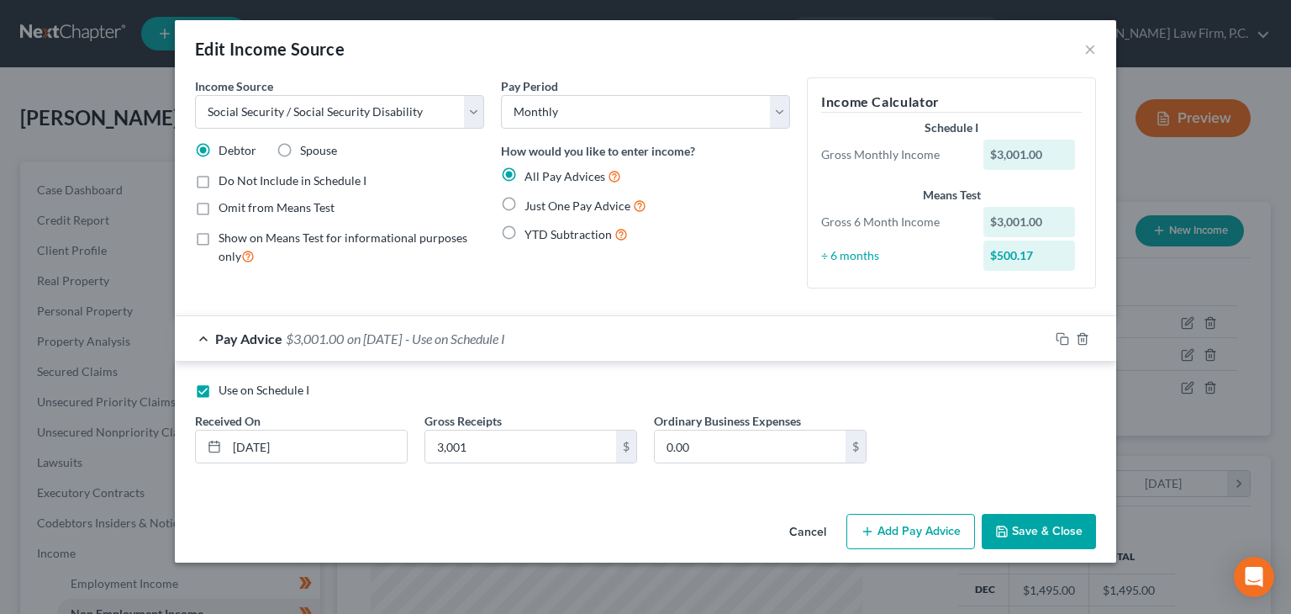  I want to click on span: Spouse, so click(319, 150).